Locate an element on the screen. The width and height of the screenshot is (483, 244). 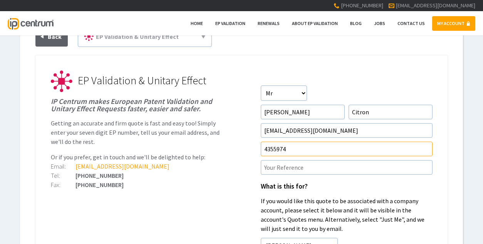
input: Email is located at coordinates (347, 131).